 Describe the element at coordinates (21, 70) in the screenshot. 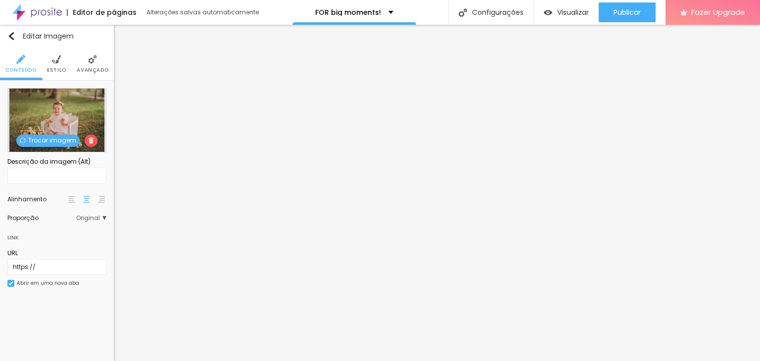

I see `span: Conteúdo` at that location.